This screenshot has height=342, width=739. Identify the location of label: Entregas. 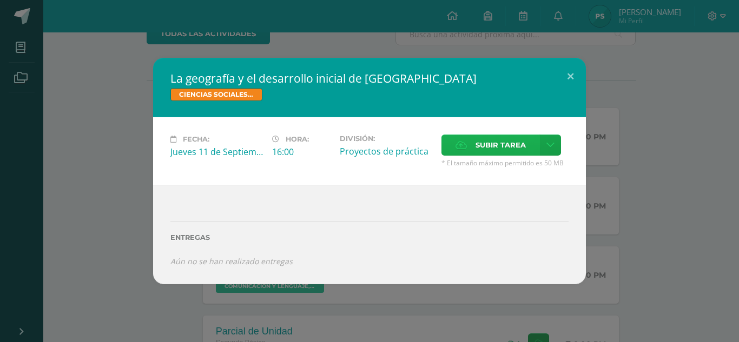
(369, 237).